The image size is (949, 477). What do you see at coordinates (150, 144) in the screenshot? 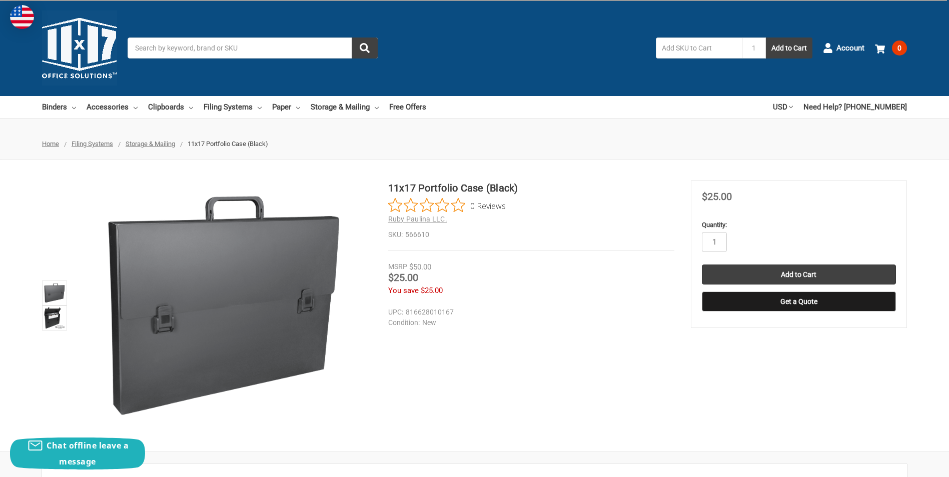
I see `span: Storage & Mailing` at bounding box center [150, 144].